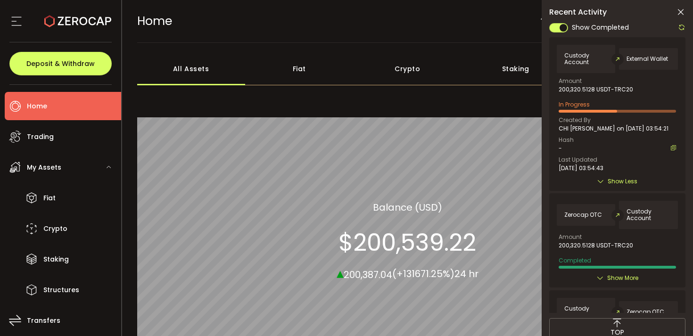 This screenshot has height=336, width=693. I want to click on div: Crypto, so click(408, 69).